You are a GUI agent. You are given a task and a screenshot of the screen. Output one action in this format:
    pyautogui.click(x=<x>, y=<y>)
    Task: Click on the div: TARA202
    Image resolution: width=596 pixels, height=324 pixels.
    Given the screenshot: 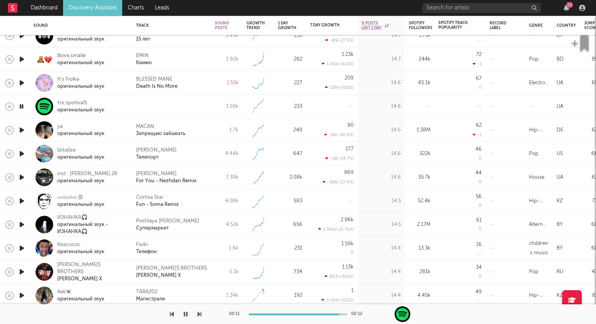 What is the action you would take?
    pyautogui.click(x=147, y=292)
    